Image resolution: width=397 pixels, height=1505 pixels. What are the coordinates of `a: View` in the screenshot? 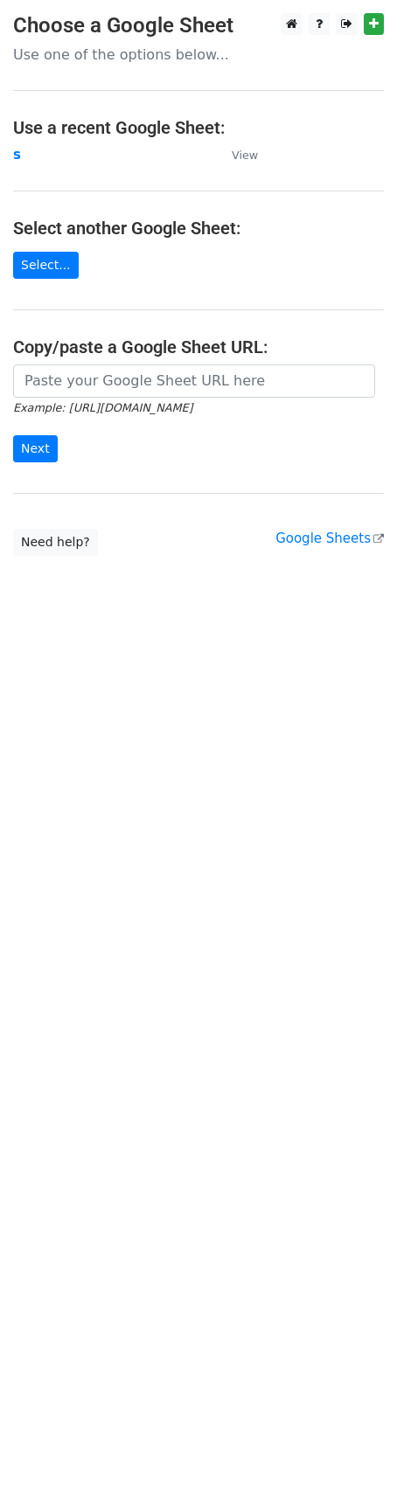 It's located at (236, 155).